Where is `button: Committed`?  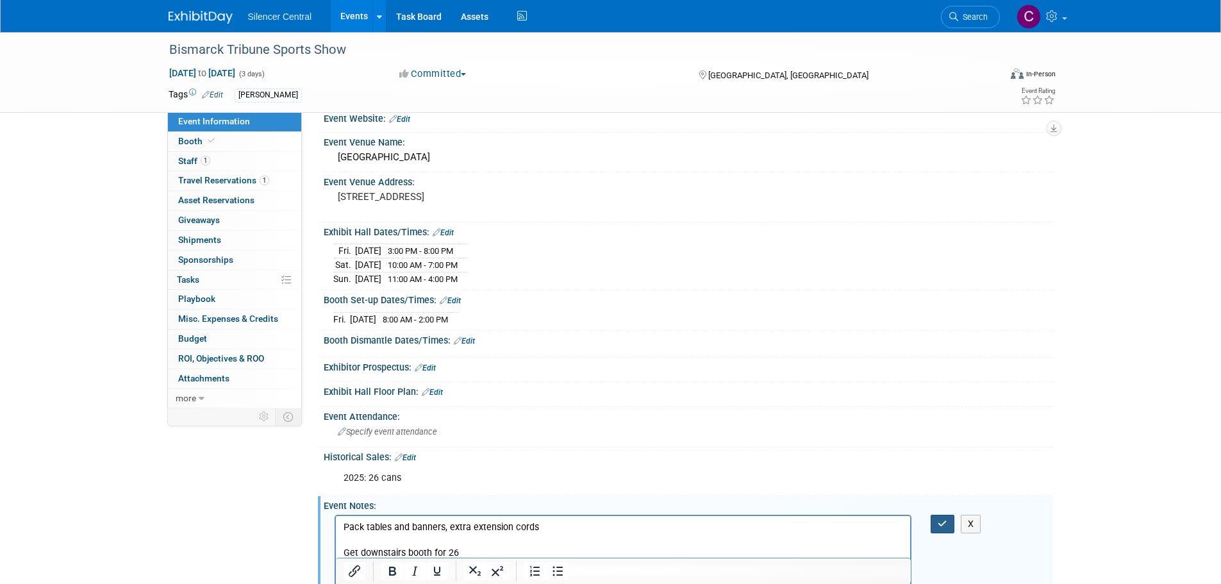 button: Committed is located at coordinates (433, 74).